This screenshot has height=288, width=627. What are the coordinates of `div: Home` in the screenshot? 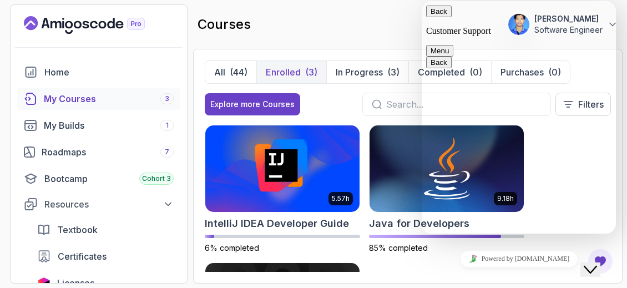 It's located at (109, 72).